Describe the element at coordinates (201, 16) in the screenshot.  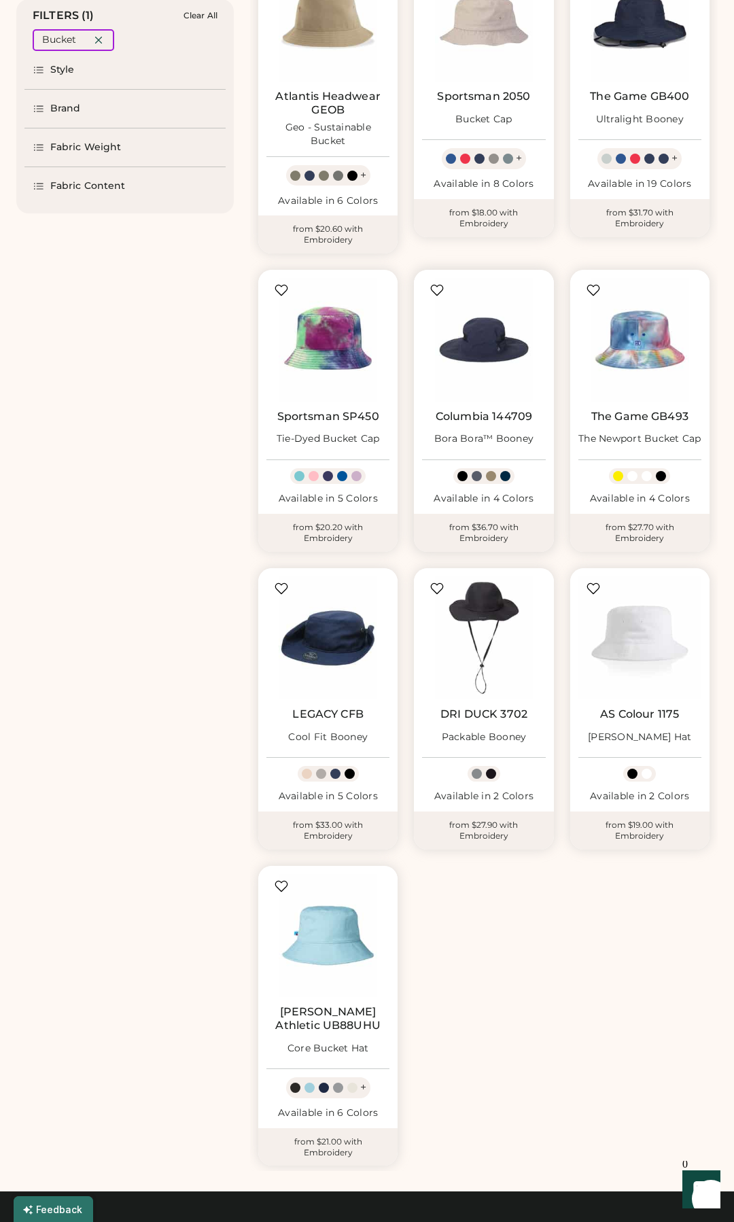
I see `div: Clear All` at that location.